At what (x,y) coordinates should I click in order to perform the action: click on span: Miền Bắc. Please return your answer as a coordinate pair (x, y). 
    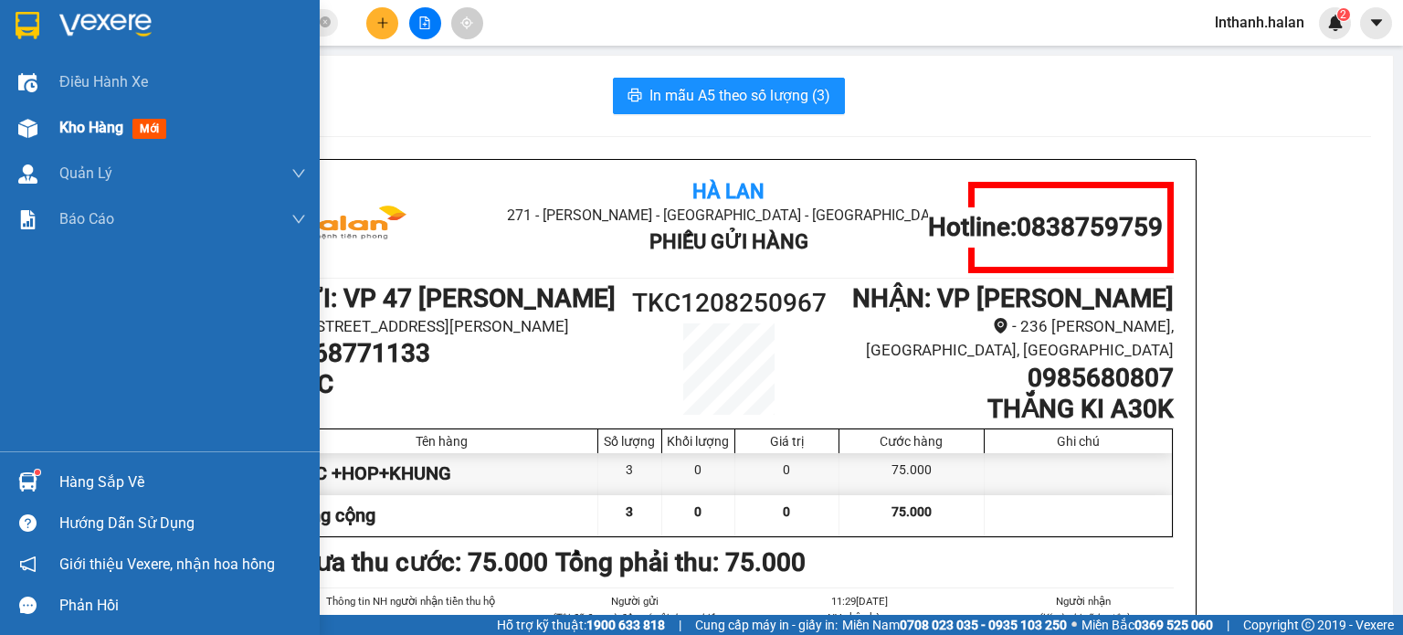
    Looking at the image, I should click on (1148, 625).